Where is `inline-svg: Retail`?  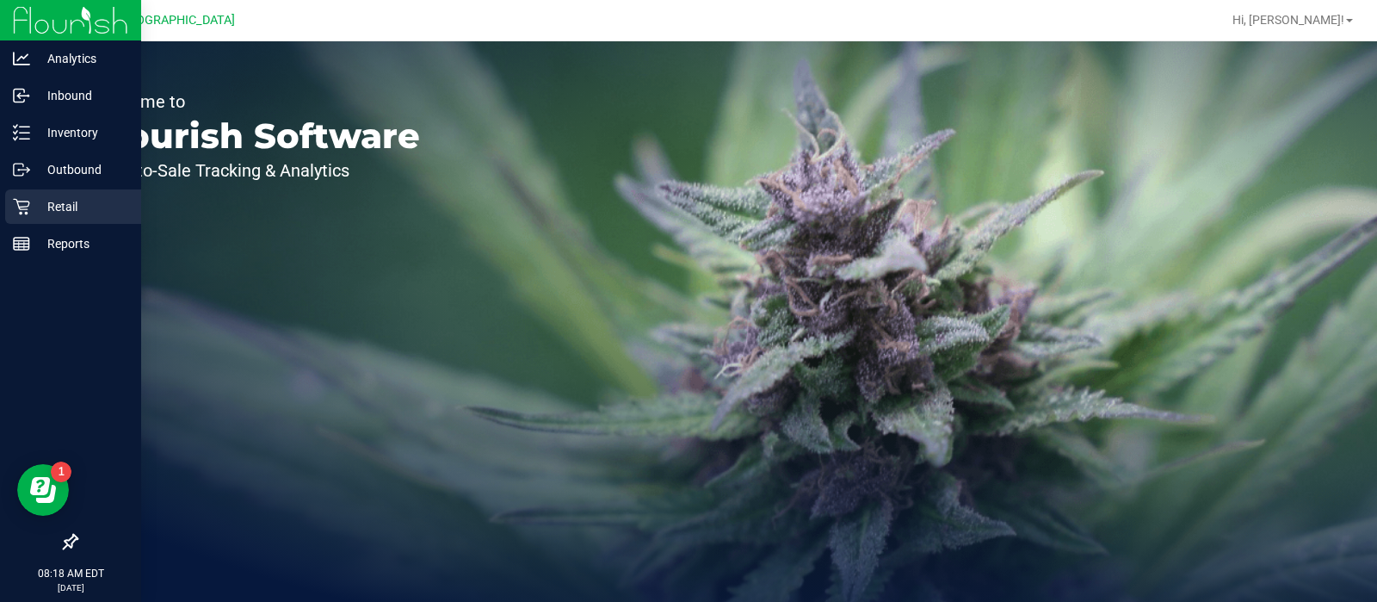
inline-svg: Retail is located at coordinates (22, 207).